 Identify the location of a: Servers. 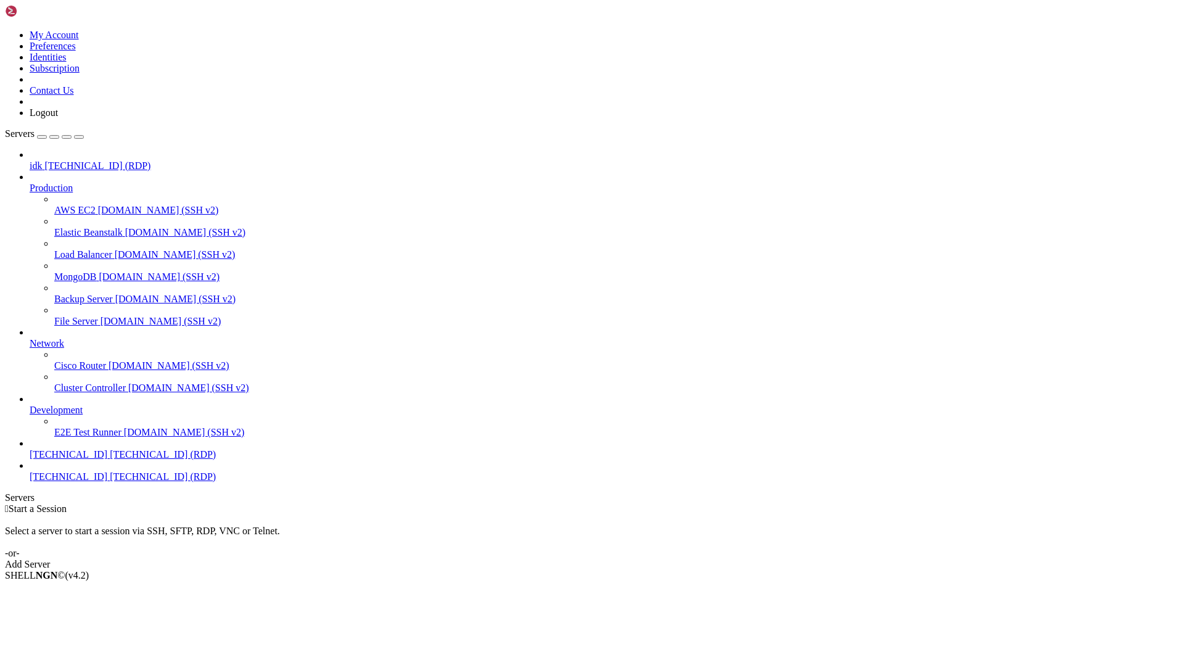
(44, 133).